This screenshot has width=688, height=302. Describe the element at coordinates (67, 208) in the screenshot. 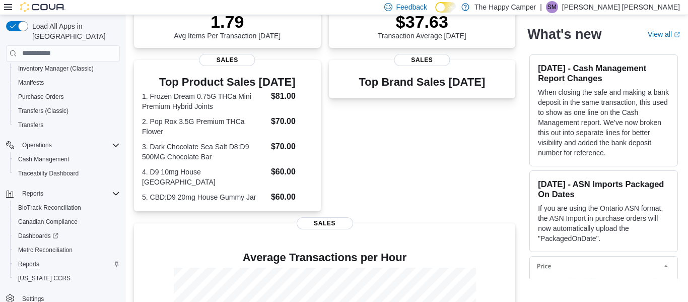

I see `button: BioTrack Reconciliation` at that location.